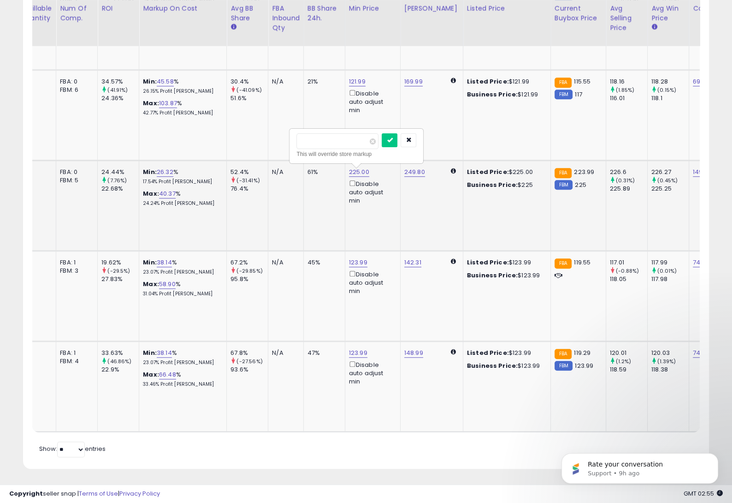 This screenshot has width=732, height=503. What do you see at coordinates (702, 172) in the screenshot?
I see `a: 149.98` at bounding box center [702, 172].